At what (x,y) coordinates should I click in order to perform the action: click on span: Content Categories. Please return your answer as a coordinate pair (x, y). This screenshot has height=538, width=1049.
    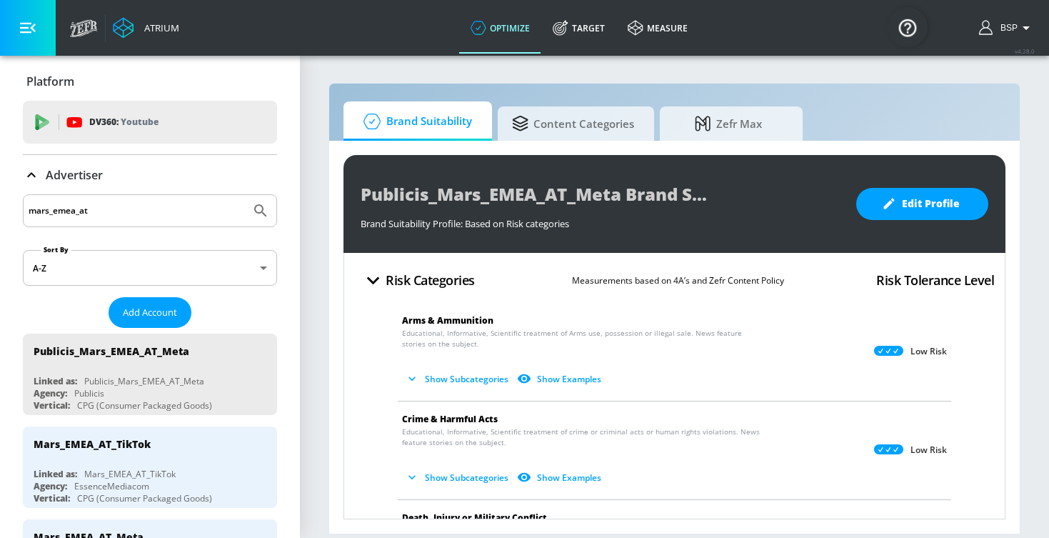
    Looking at the image, I should click on (573, 124).